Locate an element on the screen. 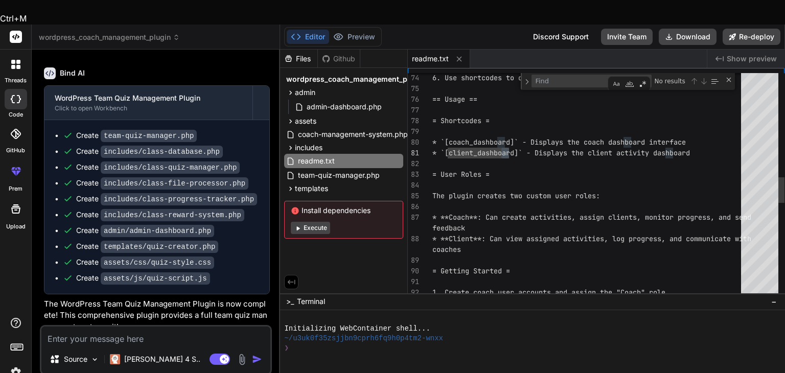 This screenshot has height=373, width=785. div: Toggle Replace is located at coordinates (527, 81).